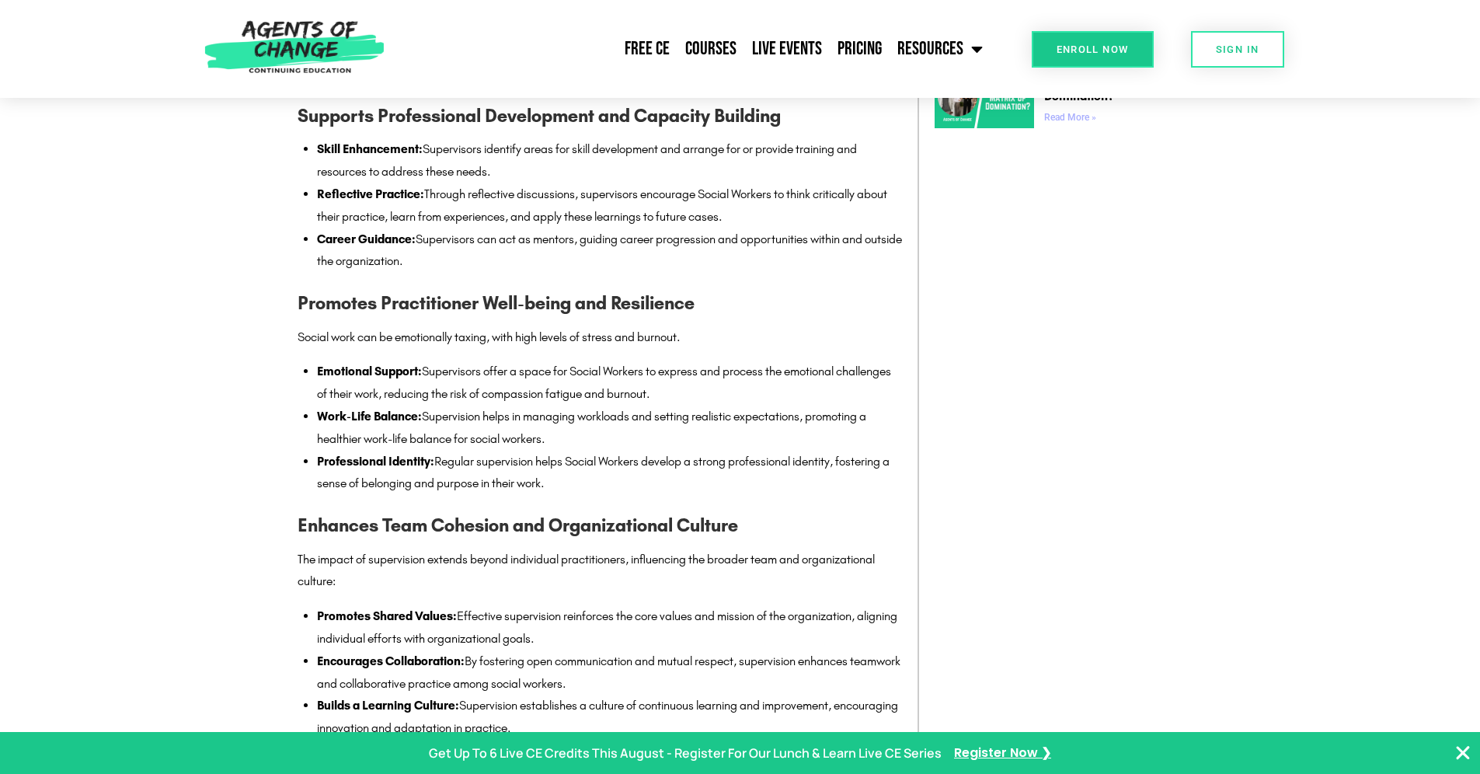 The width and height of the screenshot is (1480, 774). Describe the element at coordinates (984, 100) in the screenshot. I see `img: What Is the Matrix of Domination` at that location.